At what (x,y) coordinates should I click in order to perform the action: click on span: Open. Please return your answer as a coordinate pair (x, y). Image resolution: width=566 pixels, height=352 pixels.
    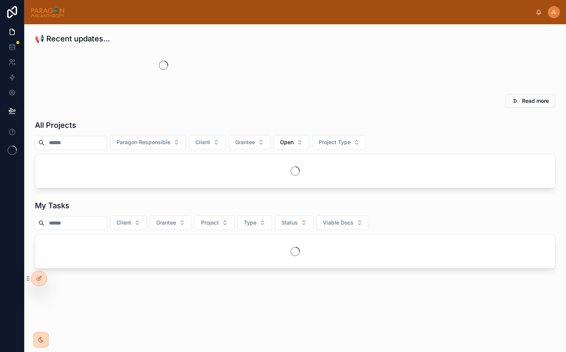
    Looking at the image, I should click on (287, 142).